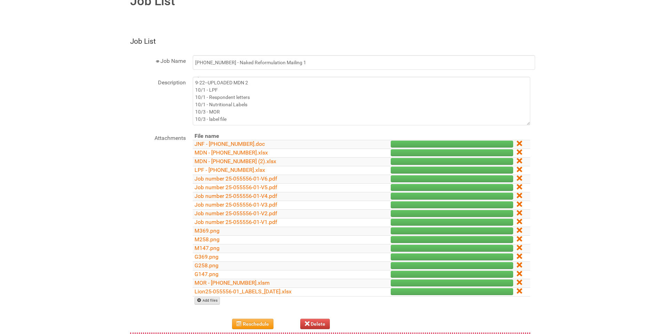 The image size is (660, 334). Describe the element at coordinates (206, 274) in the screenshot. I see `a: G147.png` at that location.